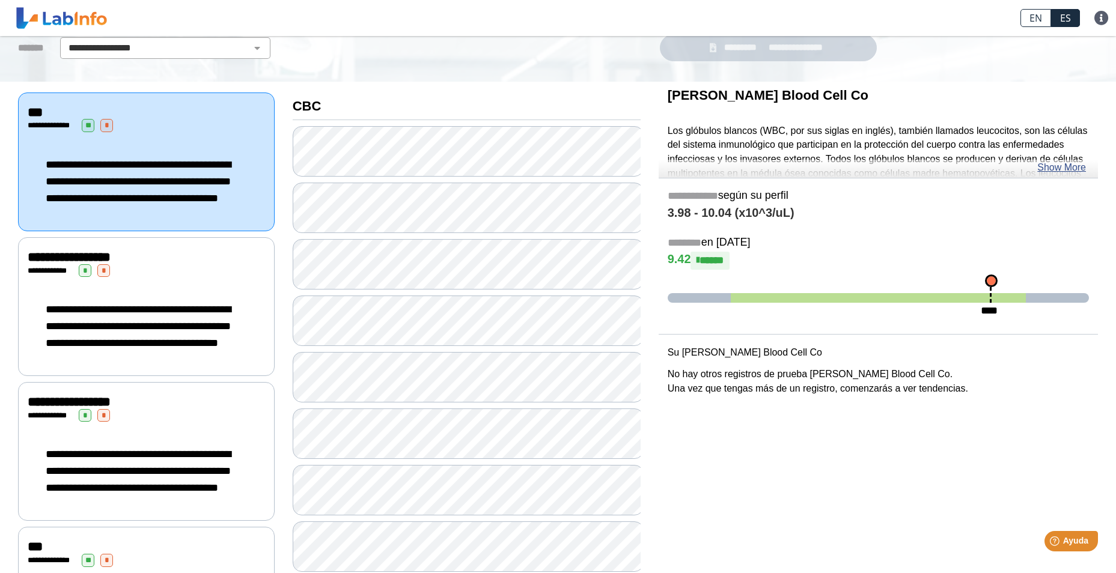 The image size is (1116, 573). I want to click on b: CBC, so click(307, 106).